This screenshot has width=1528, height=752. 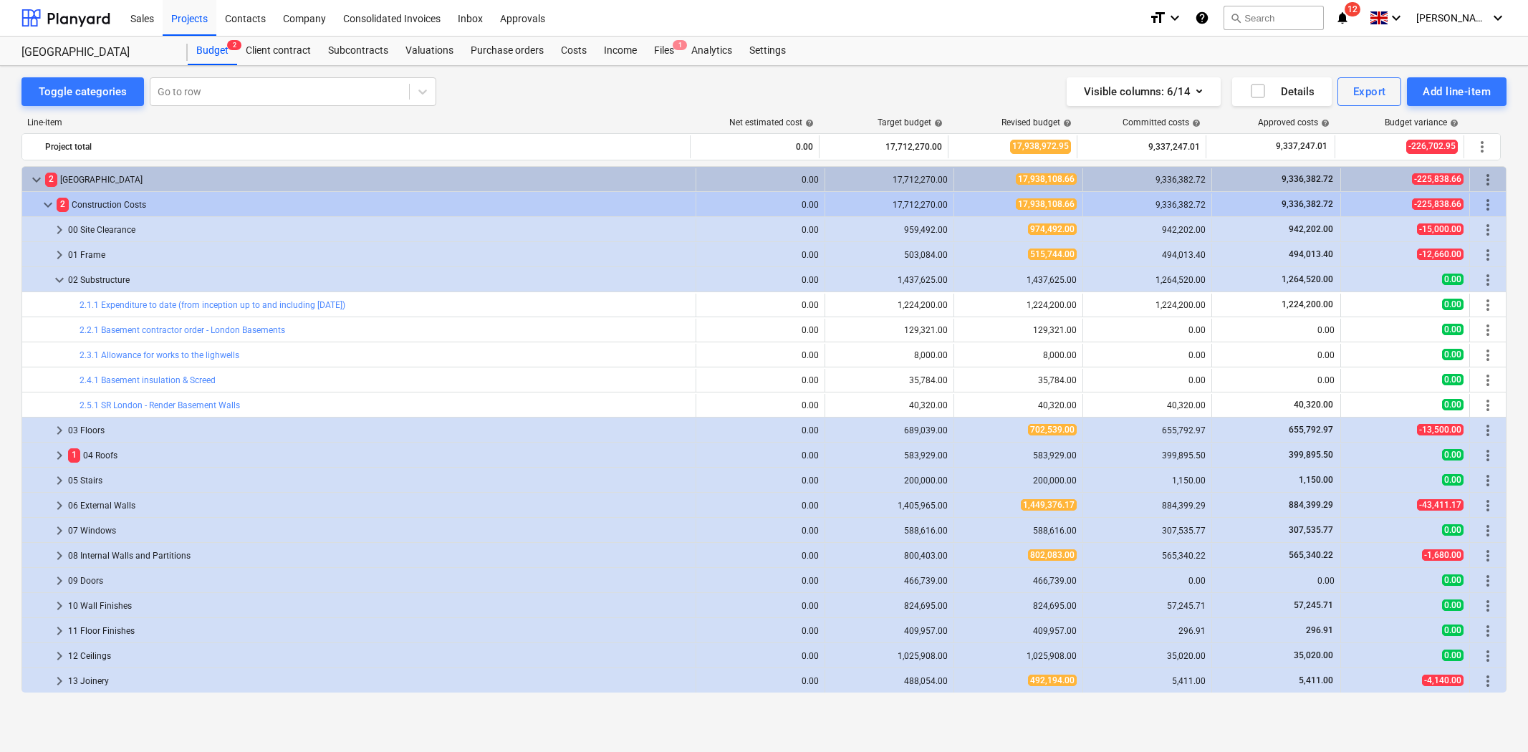 What do you see at coordinates (1311, 455) in the screenshot?
I see `span: 399,895.50` at bounding box center [1311, 455].